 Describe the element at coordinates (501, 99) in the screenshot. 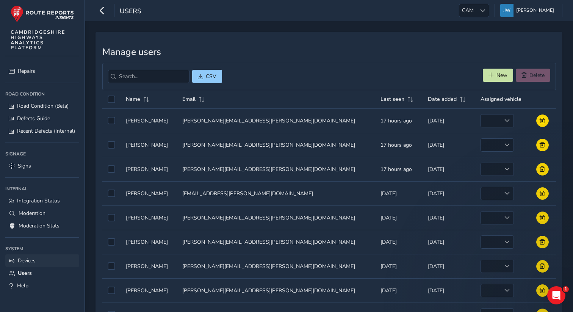

I see `span: Assigned vehicle` at that location.